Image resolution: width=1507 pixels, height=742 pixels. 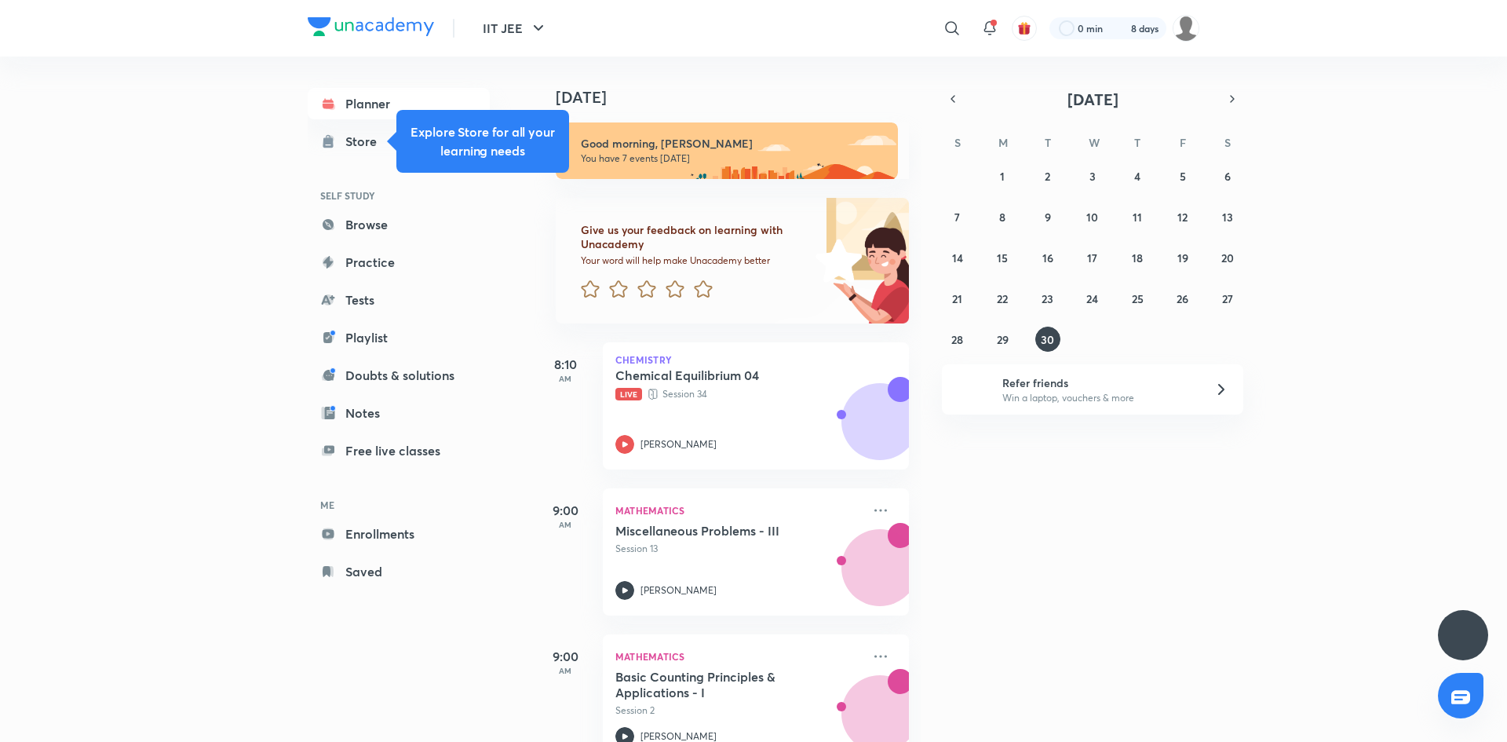 I want to click on button: September 23, 2025, so click(x=1048, y=298).